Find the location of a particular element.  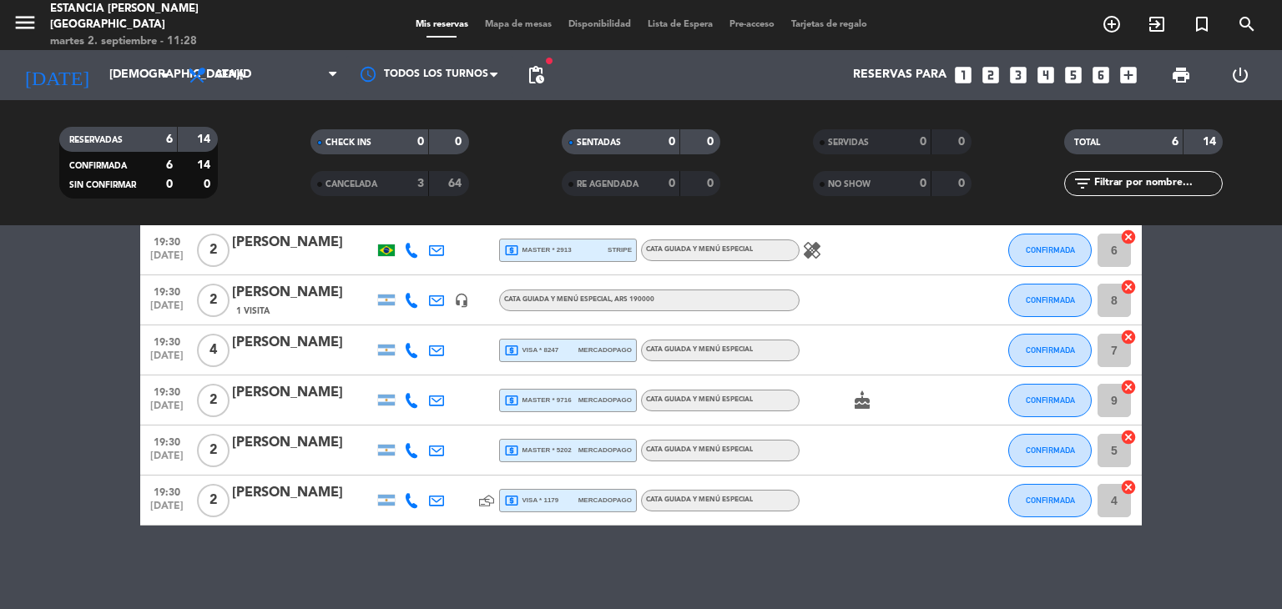

input: Filtrar por nombre... is located at coordinates (1157, 184).